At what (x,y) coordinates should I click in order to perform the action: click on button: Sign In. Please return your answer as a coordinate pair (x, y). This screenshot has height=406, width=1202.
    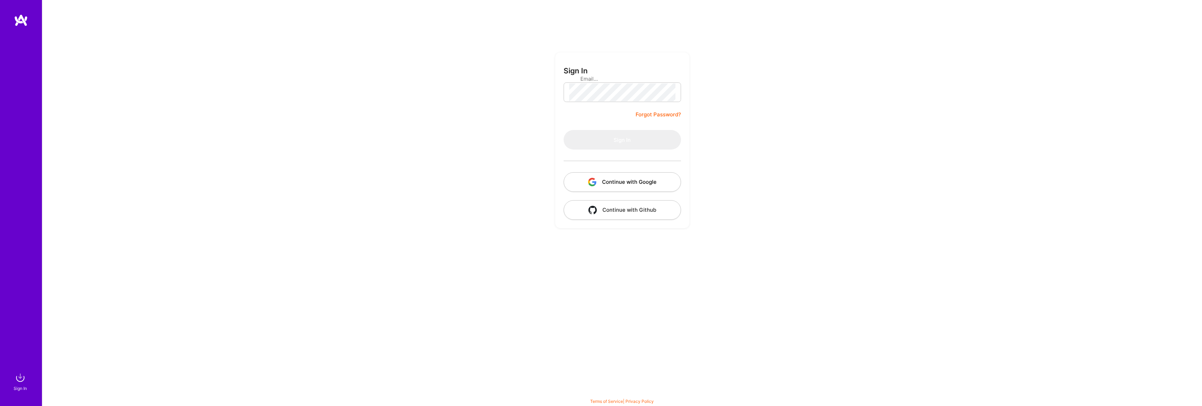
    Looking at the image, I should click on (622, 140).